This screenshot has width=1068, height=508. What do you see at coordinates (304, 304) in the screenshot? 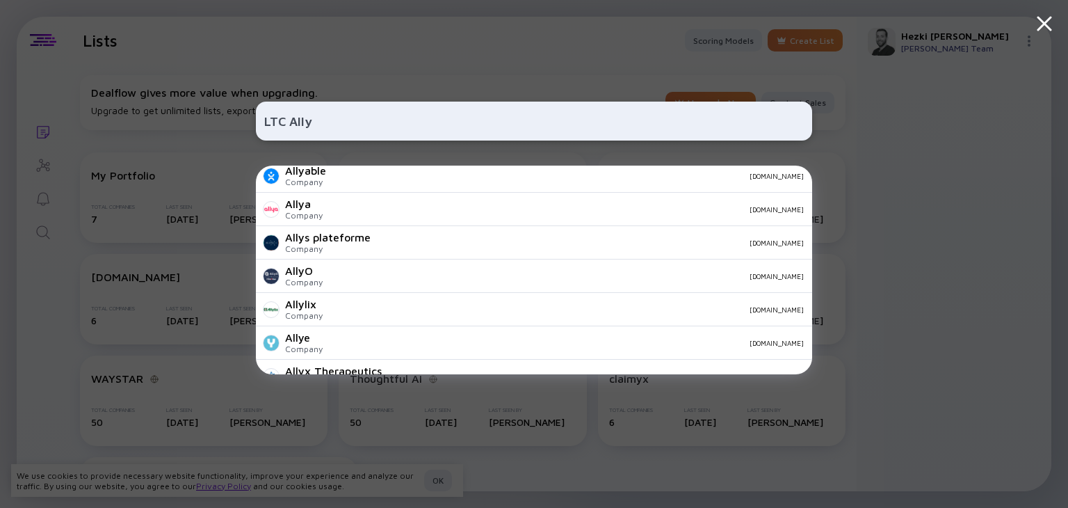
I see `div: Allylix` at bounding box center [304, 304].